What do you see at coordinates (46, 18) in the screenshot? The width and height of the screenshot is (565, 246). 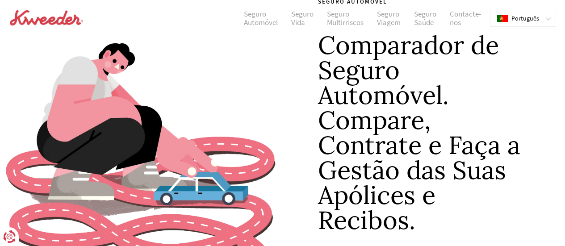 I see `img: logo` at bounding box center [46, 18].